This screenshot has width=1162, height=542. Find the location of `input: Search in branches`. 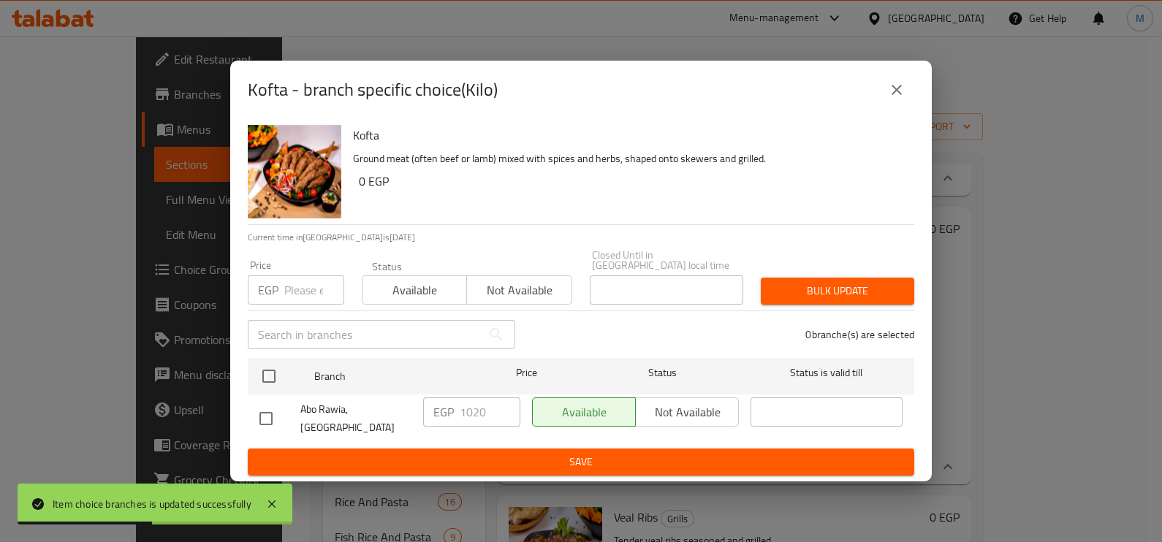

input: Search in branches is located at coordinates (365, 335).